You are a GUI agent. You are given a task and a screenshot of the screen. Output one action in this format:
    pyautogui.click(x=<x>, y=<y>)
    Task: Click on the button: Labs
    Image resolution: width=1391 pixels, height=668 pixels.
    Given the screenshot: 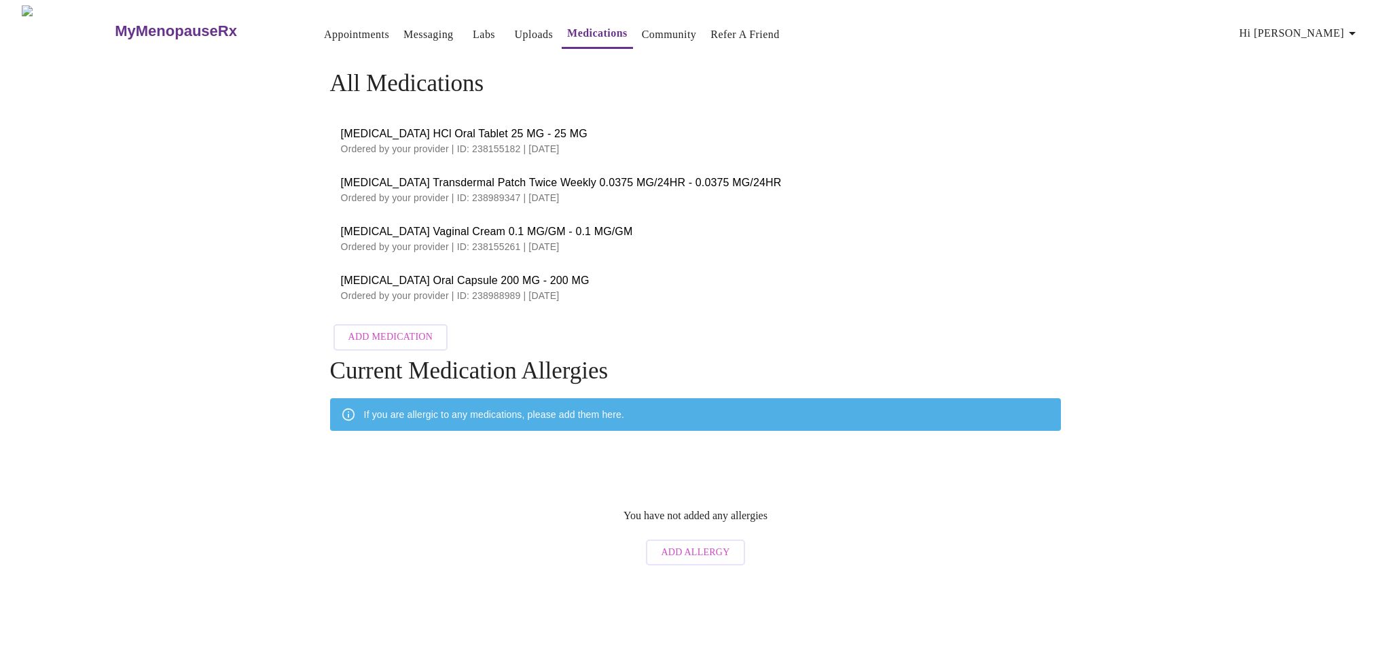 What is the action you would take?
    pyautogui.click(x=484, y=35)
    